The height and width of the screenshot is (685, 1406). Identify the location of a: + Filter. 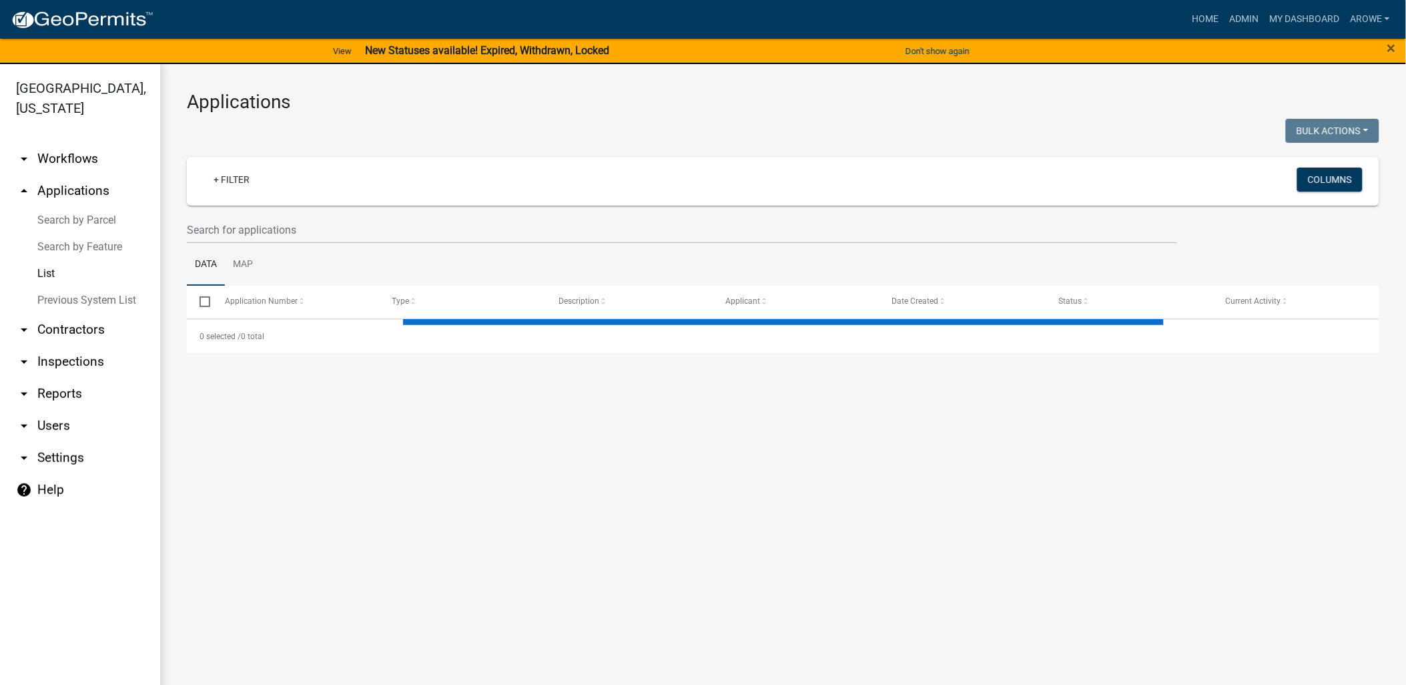
(232, 180).